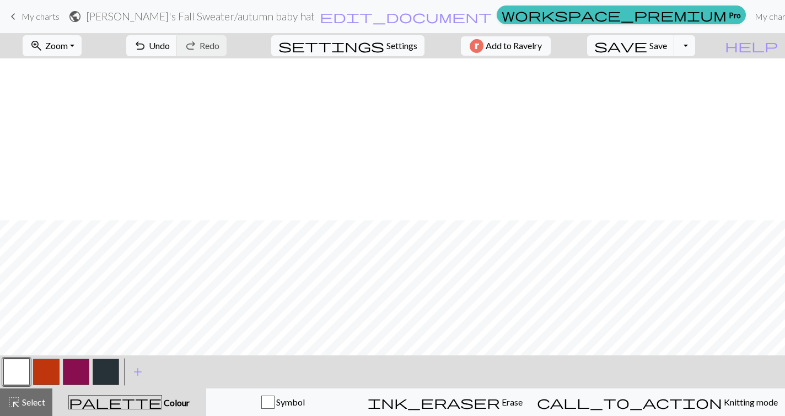 The height and width of the screenshot is (416, 785). Describe the element at coordinates (629, 402) in the screenshot. I see `span: call_to_action` at that location.